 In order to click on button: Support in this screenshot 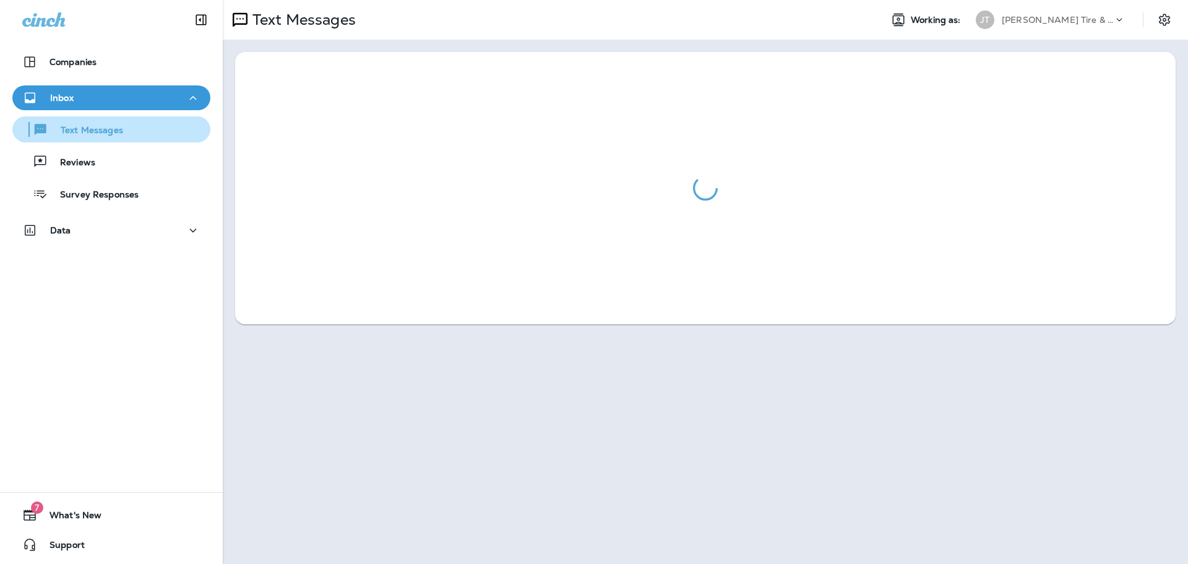, I will do `click(111, 545)`.